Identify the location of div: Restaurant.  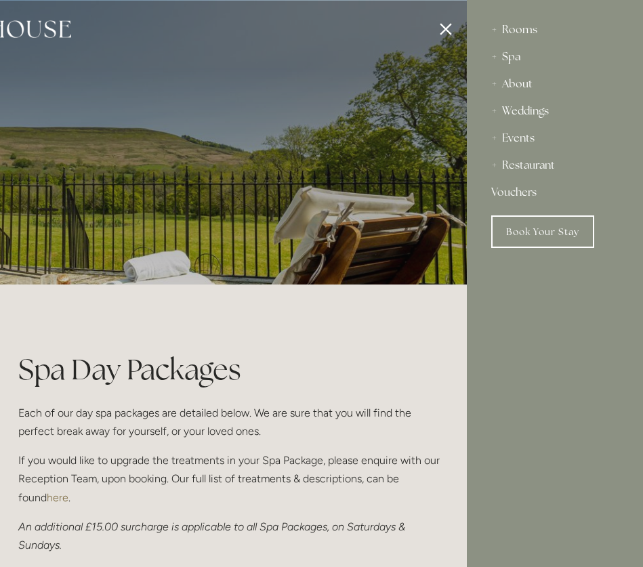
(554, 165).